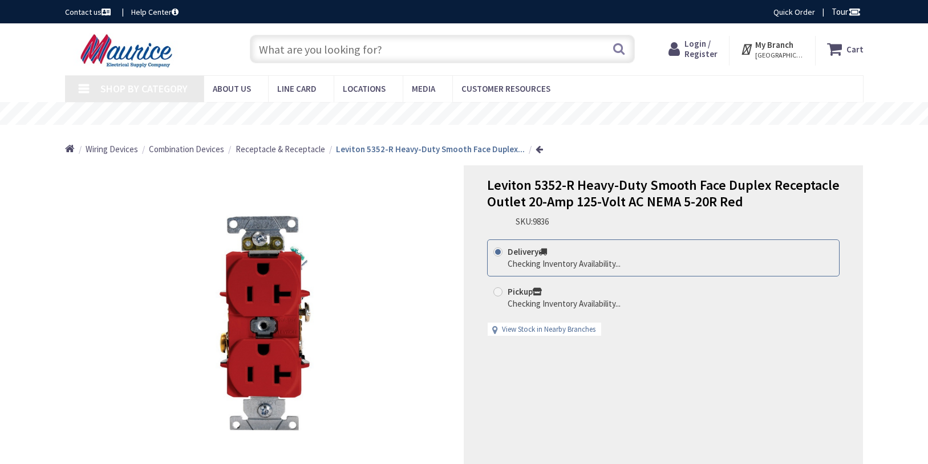  Describe the element at coordinates (525, 292) in the screenshot. I see `strong: Pickup` at that location.